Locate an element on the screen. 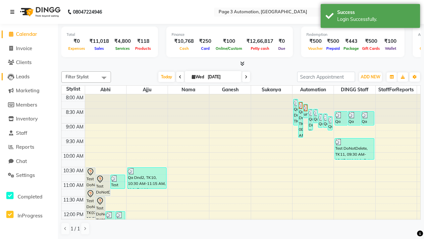  div: Test DoNotDelete, TK07, 11:15 AM-12:15 PM, Hair Cut-Women is located at coordinates (91, 203).